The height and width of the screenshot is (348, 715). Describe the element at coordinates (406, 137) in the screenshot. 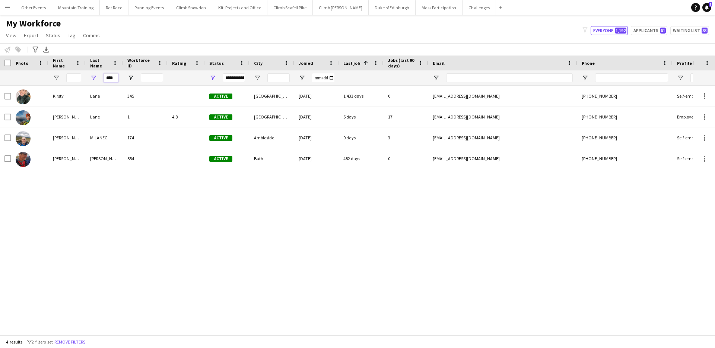

I see `div: 3` at that location.